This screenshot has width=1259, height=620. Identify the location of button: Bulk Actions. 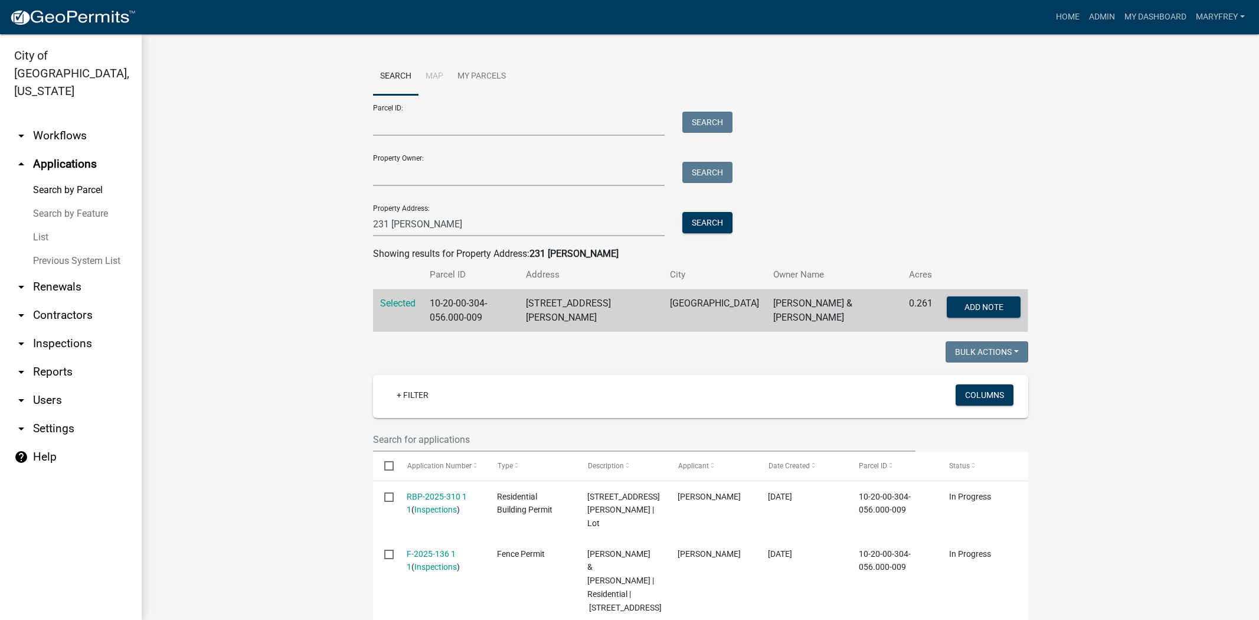
(987, 352).